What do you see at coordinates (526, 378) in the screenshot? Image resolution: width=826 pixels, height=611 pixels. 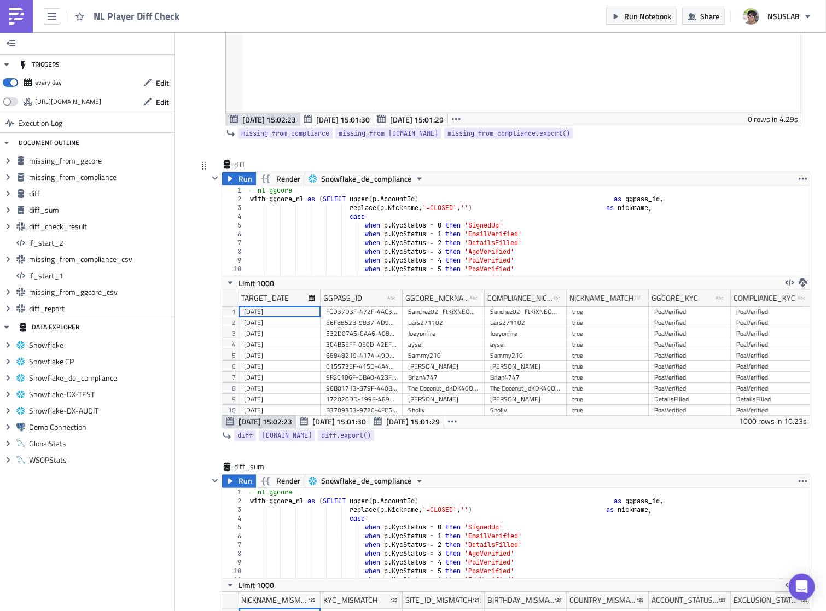 I see `div: Brian4747` at bounding box center [526, 378].